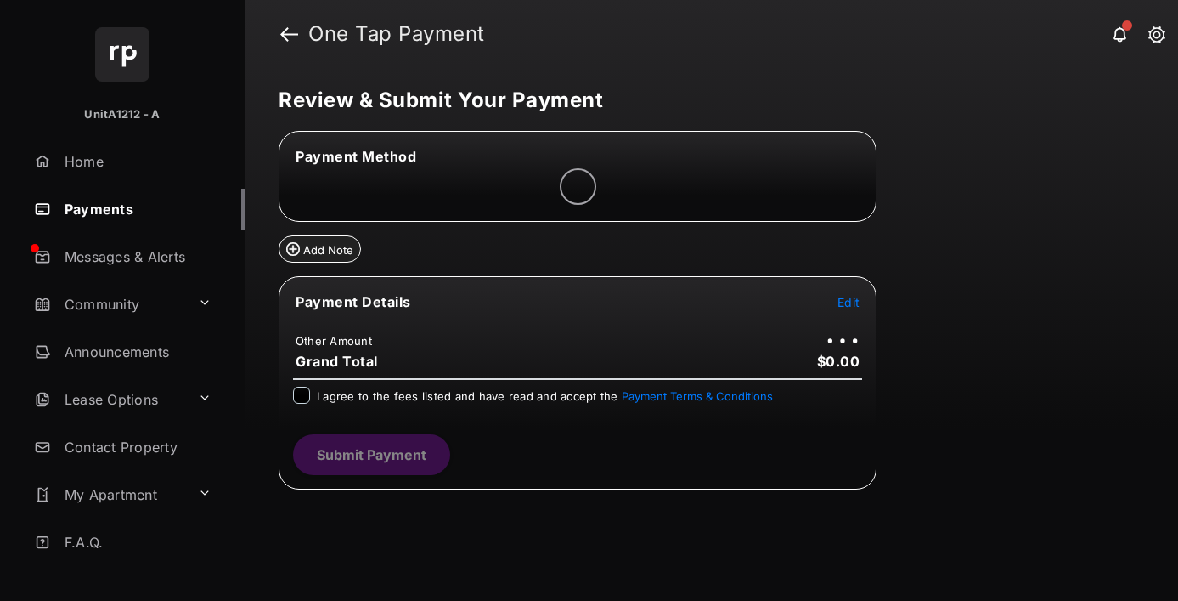  What do you see at coordinates (397, 34) in the screenshot?
I see `strong: One Tap Payment` at bounding box center [397, 34].